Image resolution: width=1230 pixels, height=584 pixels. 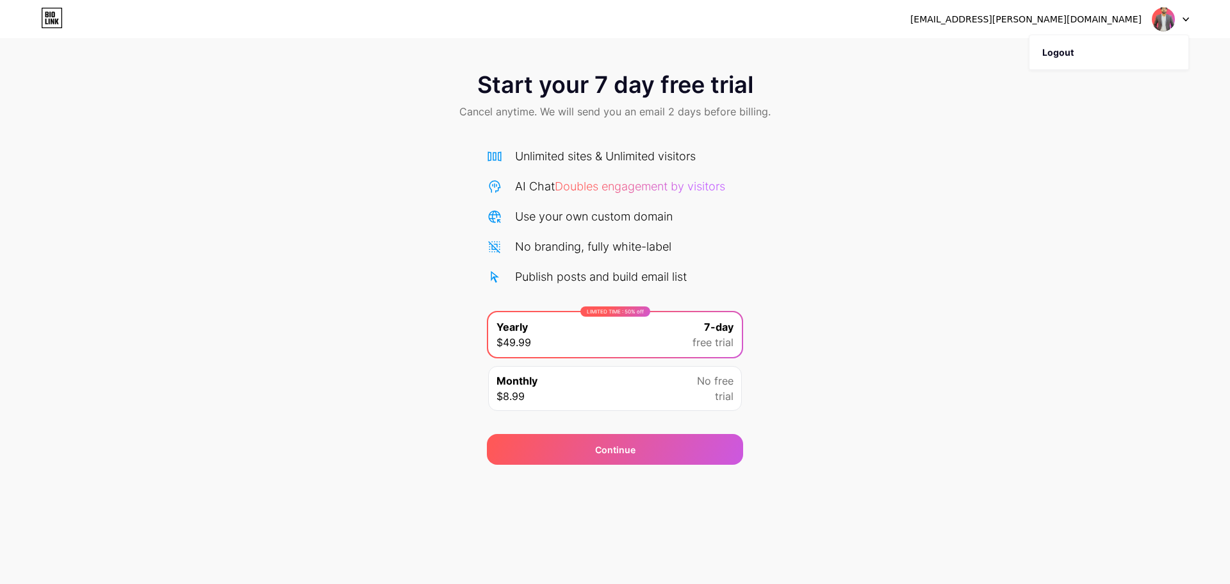 What do you see at coordinates (640, 186) in the screenshot?
I see `span: Doubles engagement by visitors` at bounding box center [640, 186].